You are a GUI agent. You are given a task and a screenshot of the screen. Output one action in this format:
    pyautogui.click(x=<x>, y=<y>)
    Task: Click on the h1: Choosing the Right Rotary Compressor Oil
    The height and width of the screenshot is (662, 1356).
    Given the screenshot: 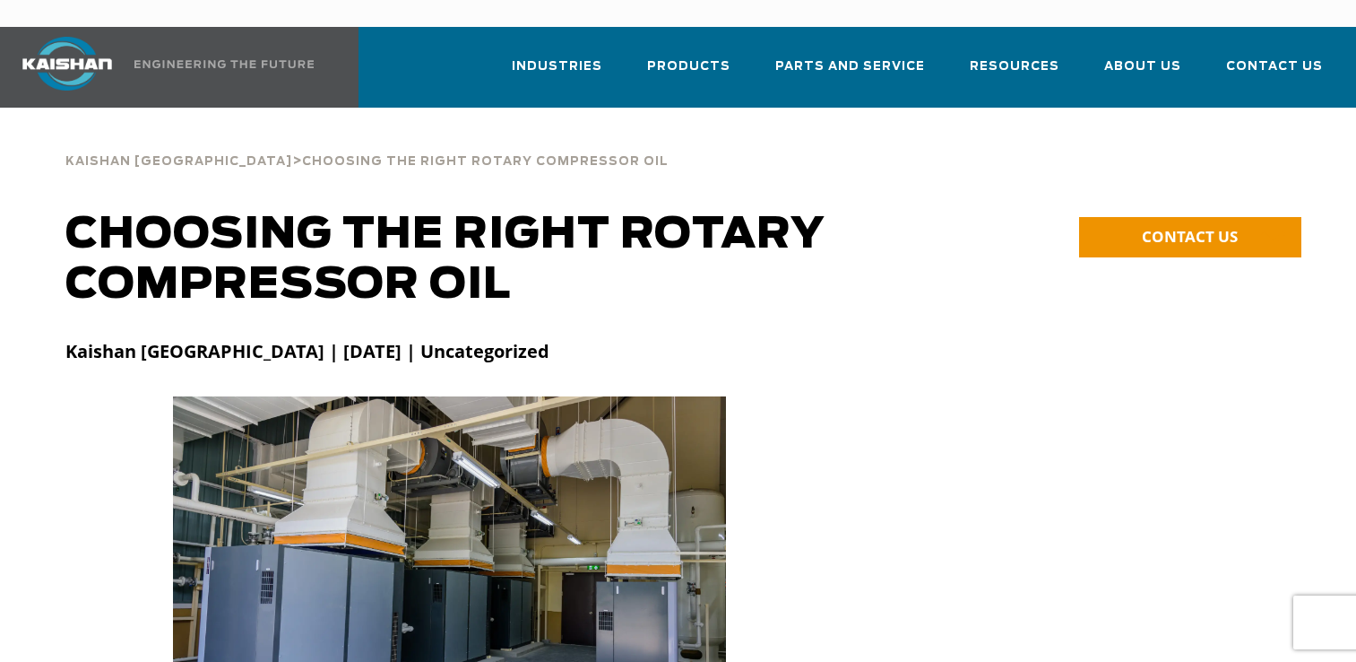 What is the action you would take?
    pyautogui.click(x=523, y=260)
    